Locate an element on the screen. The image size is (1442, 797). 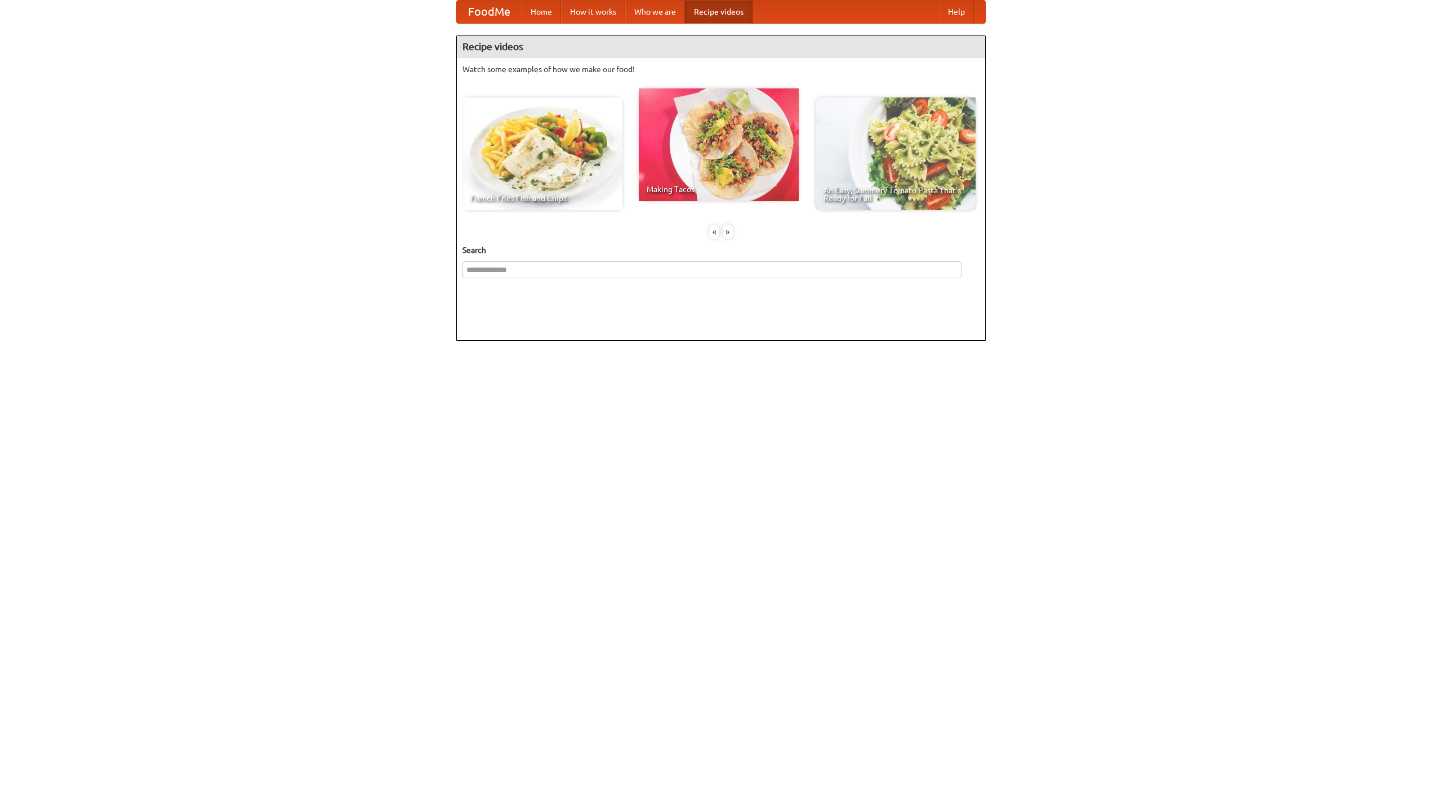
a: French Fries Fish and Chips is located at coordinates (542, 154).